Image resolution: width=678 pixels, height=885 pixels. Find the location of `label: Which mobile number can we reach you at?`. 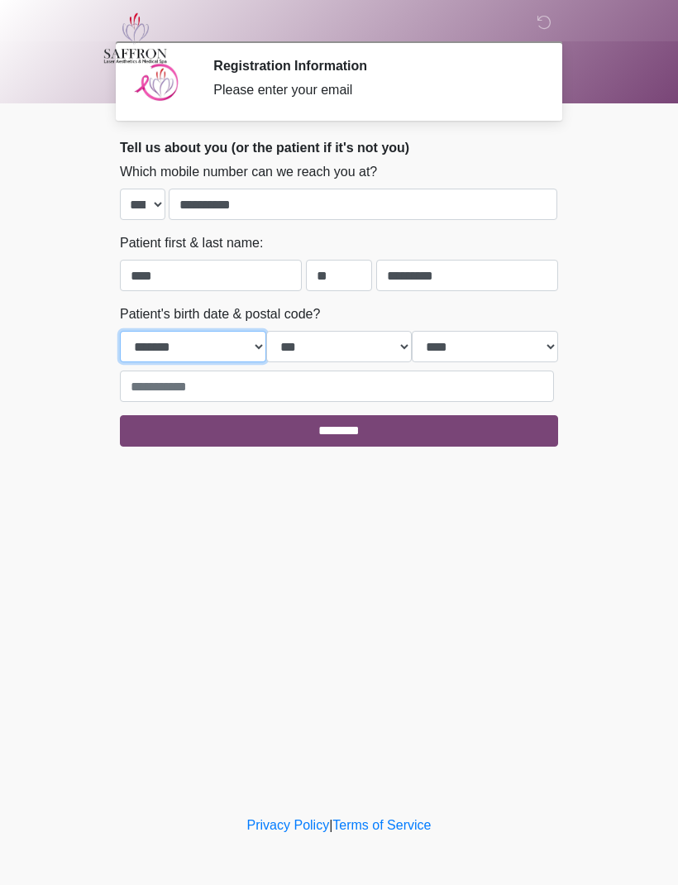

label: Which mobile number can we reach you at? is located at coordinates (248, 172).